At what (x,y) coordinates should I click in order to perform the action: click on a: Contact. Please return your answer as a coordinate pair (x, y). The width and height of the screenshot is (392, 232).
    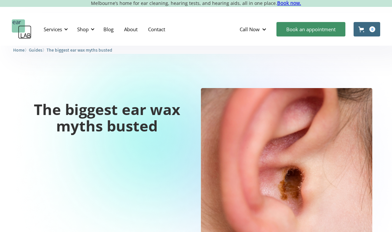
    Looking at the image, I should click on (157, 29).